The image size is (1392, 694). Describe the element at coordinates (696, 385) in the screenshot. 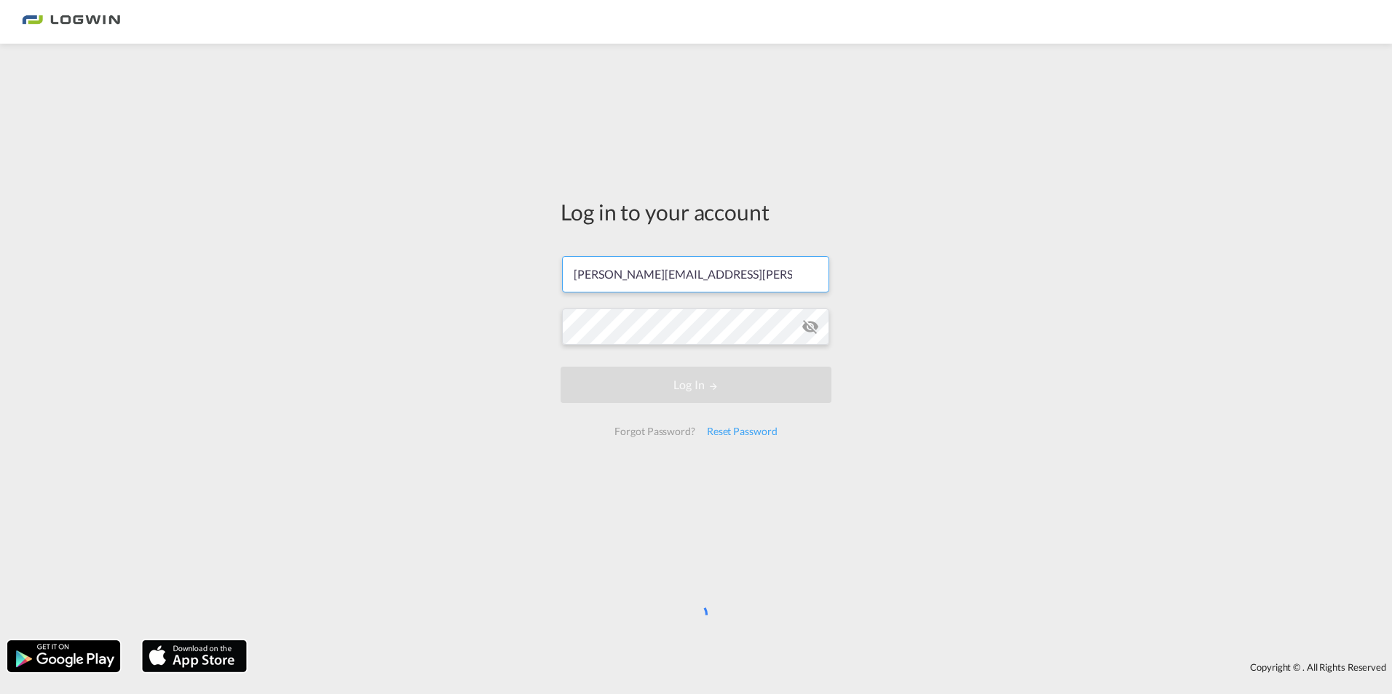

I see `button: LOGIN` at that location.